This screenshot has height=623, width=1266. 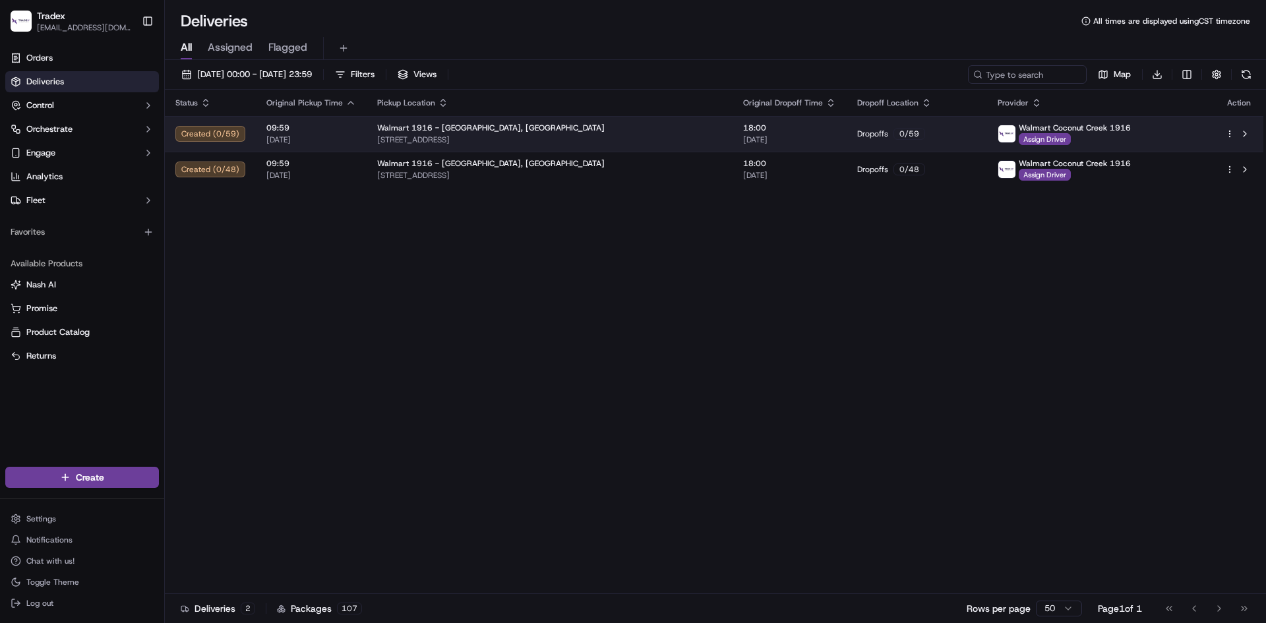 I want to click on span: Orders, so click(x=40, y=58).